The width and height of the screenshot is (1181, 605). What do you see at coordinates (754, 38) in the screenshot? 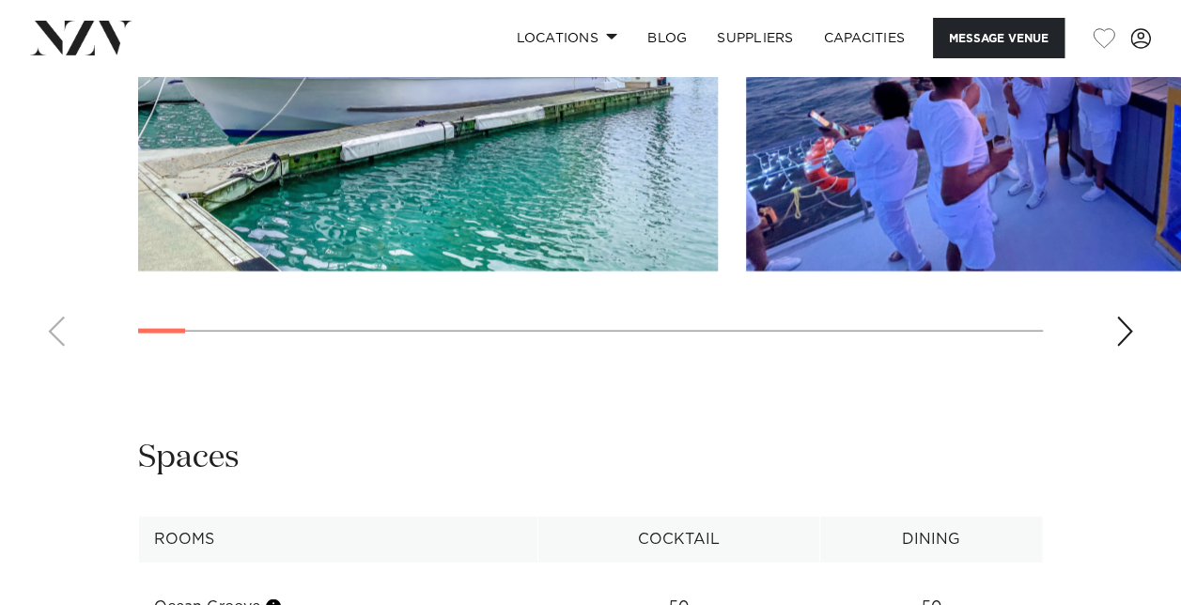
I see `a: SUPPLIERS` at bounding box center [754, 38].